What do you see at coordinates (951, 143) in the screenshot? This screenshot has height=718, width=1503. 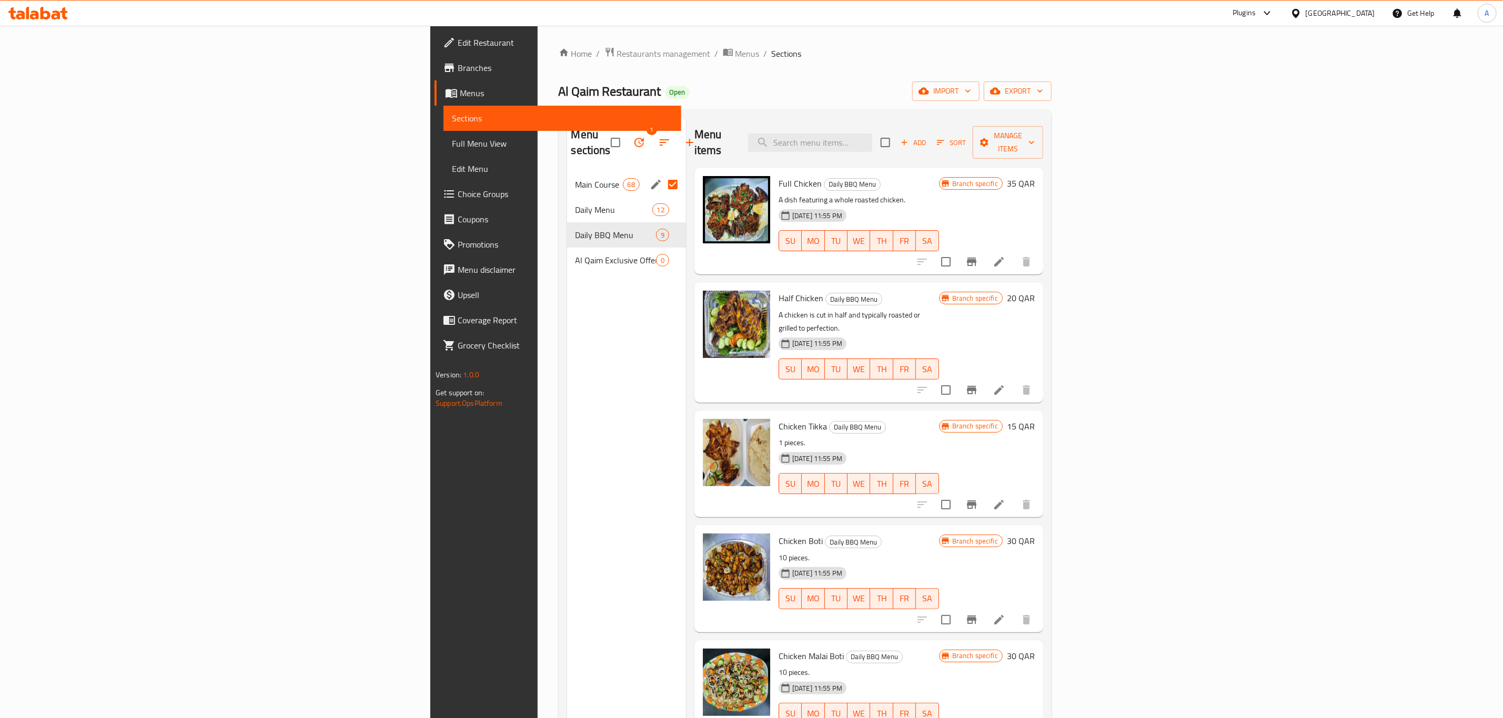 I see `button: Sort` at bounding box center [951, 143].